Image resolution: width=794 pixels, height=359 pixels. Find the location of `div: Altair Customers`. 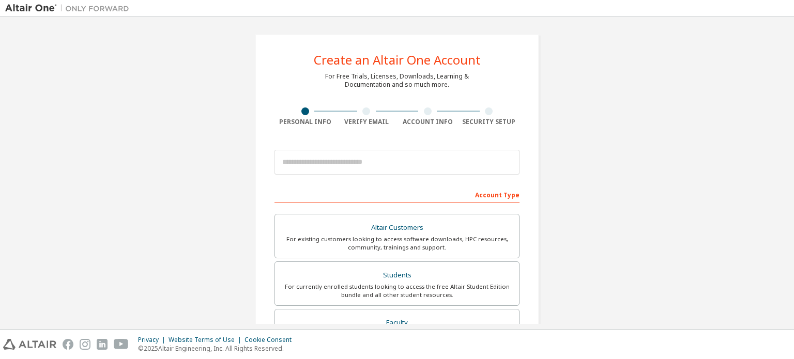

div: Altair Customers is located at coordinates (397, 228).